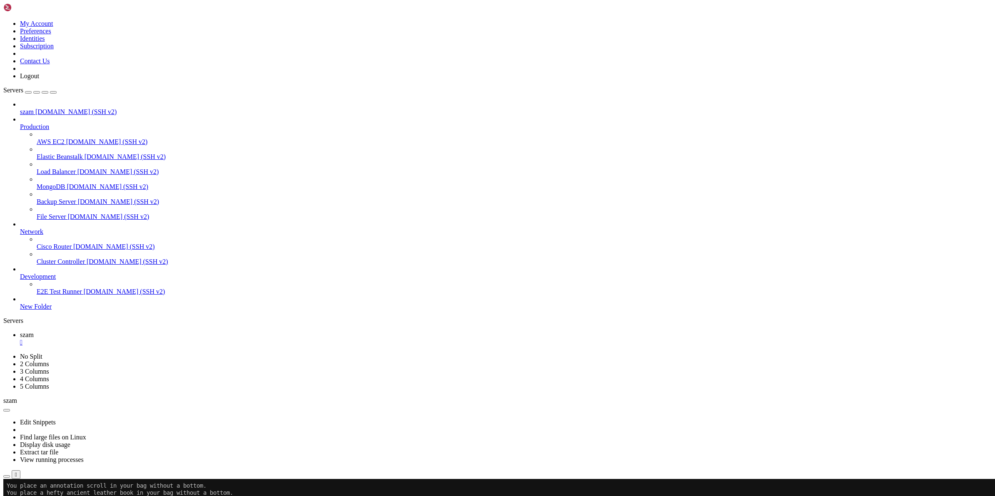 The image size is (995, 496). Describe the element at coordinates (444, 389) in the screenshot. I see `x-row: You get a wooden barrel from the dark green rack.` at that location.